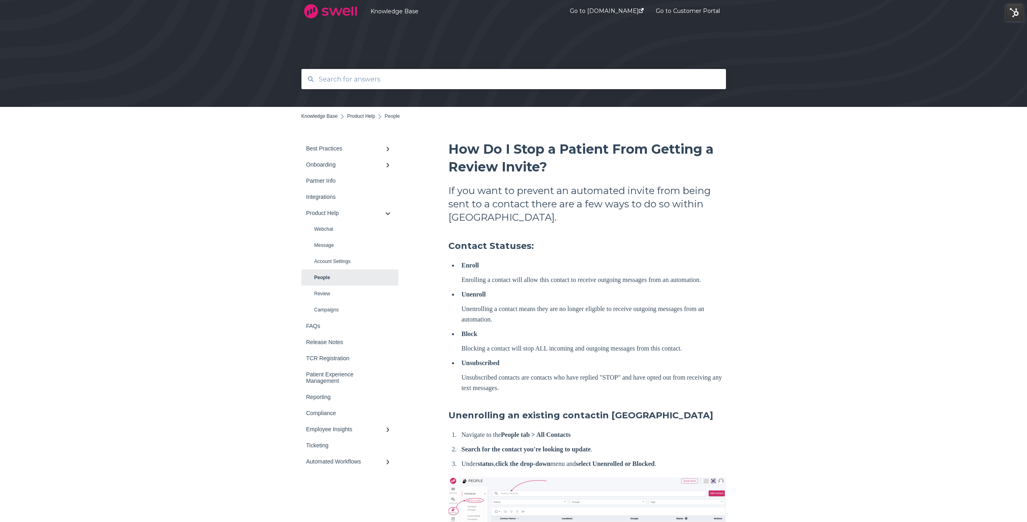 The height and width of the screenshot is (522, 1027). I want to click on a: Reporting, so click(350, 397).